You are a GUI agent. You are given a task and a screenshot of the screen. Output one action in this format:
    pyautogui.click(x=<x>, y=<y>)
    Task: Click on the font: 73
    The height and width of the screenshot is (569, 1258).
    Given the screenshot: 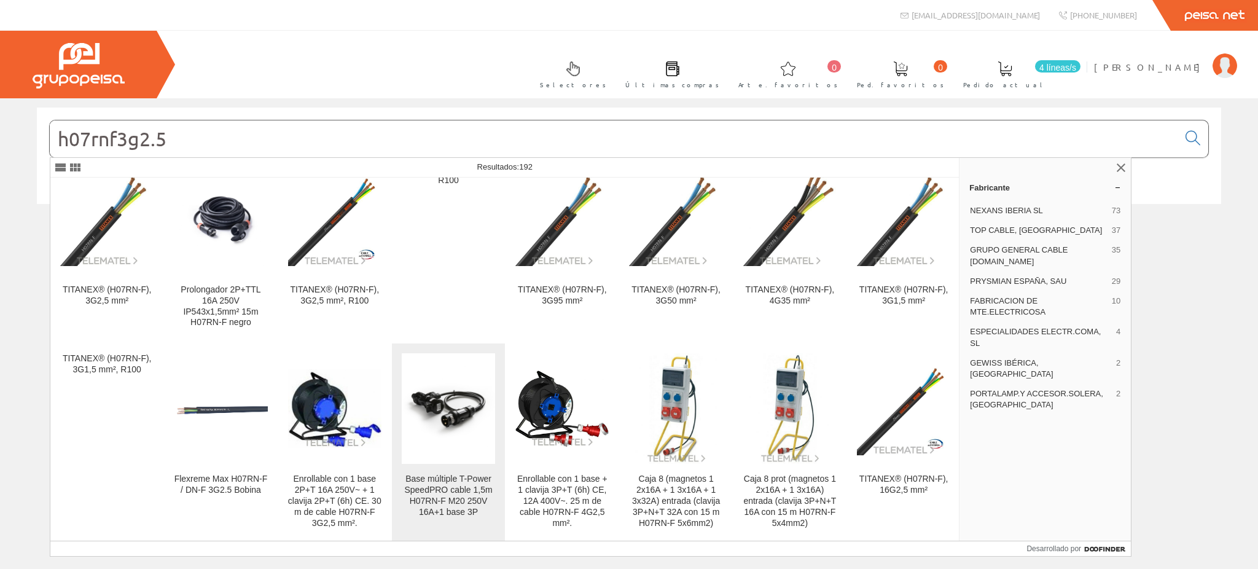 What is the action you would take?
    pyautogui.click(x=1116, y=210)
    